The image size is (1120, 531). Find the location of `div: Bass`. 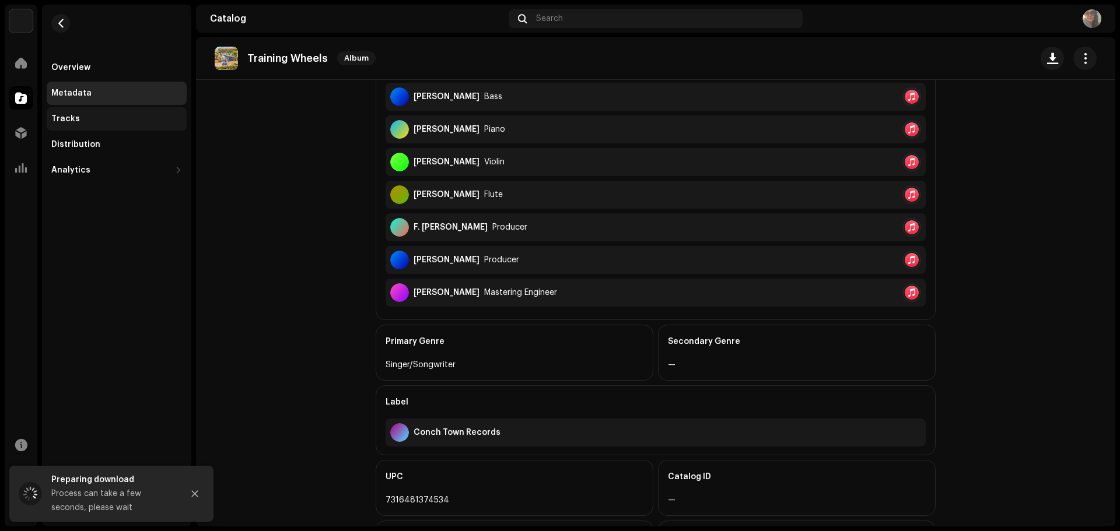

div: Bass is located at coordinates (493, 97).